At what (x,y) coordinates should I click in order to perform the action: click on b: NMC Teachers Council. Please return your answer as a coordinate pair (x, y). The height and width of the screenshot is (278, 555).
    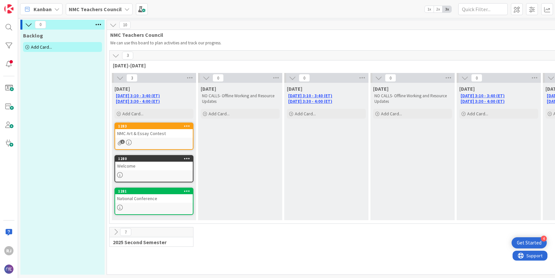
    Looking at the image, I should click on (95, 9).